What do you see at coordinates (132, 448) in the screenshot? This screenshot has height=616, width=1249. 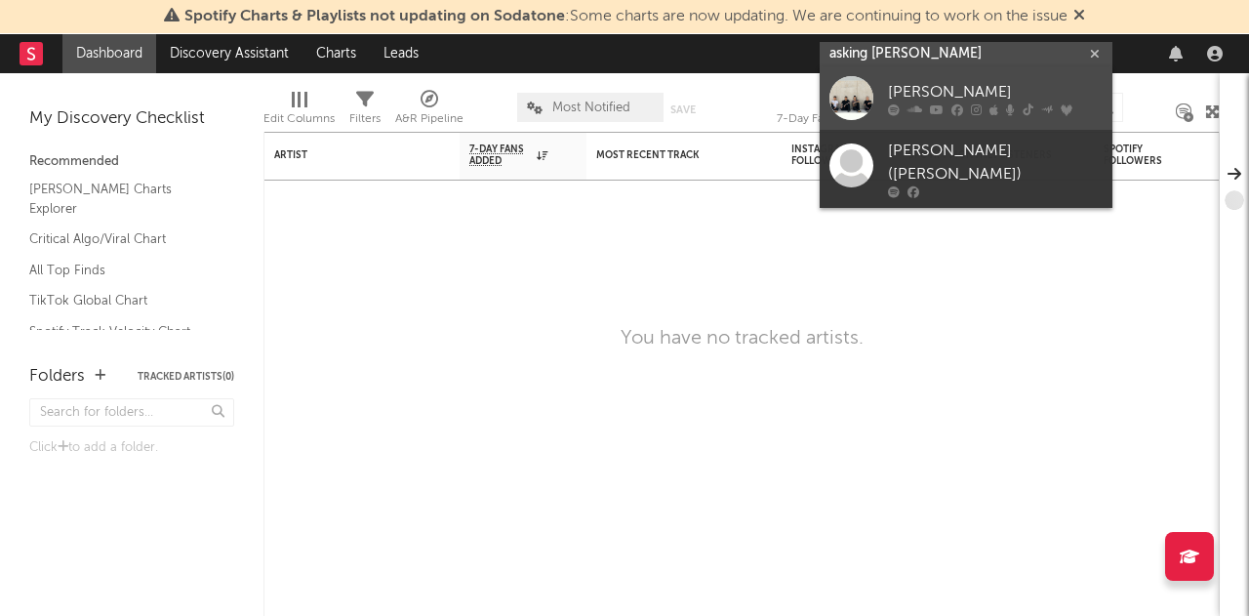 I see `div: Click to add a folder.` at bounding box center [132, 448].